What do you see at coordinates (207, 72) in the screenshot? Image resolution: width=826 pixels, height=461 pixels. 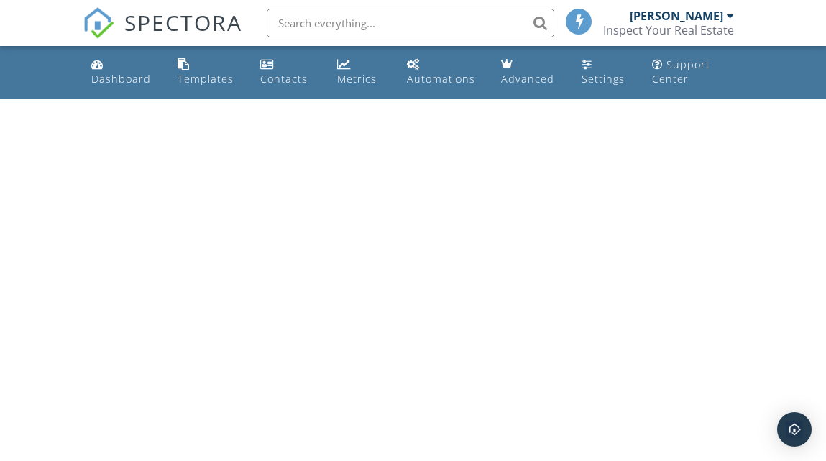 I see `a: Templates` at bounding box center [207, 72].